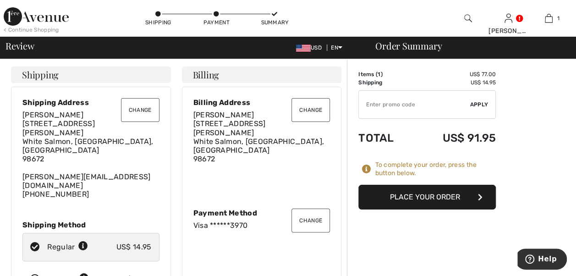  What do you see at coordinates (386, 138) in the screenshot?
I see `td: Total` at bounding box center [386, 138].